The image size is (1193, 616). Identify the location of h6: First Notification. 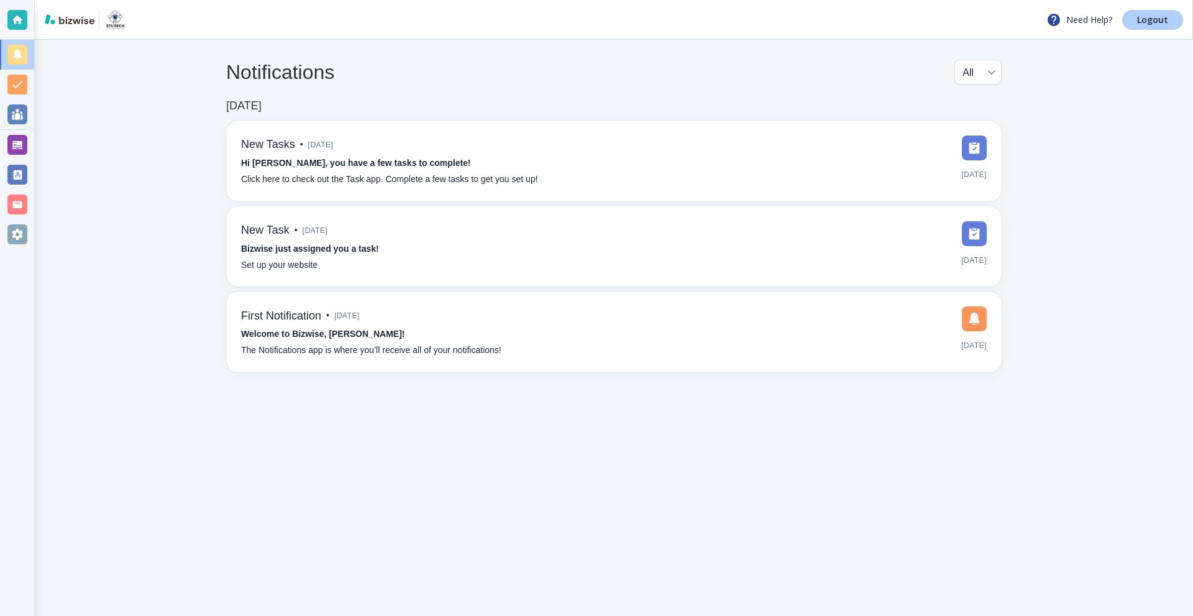
(281, 316).